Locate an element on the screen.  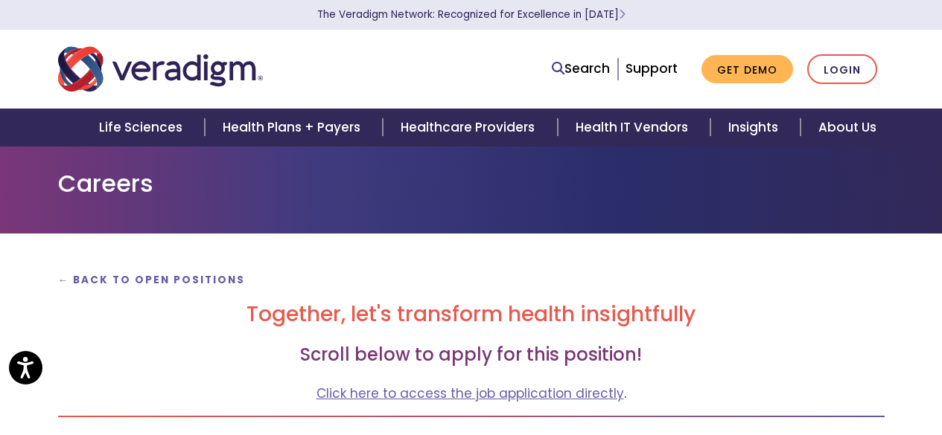
h3: Scroll below to apply for this position! is located at coordinates (471, 355).